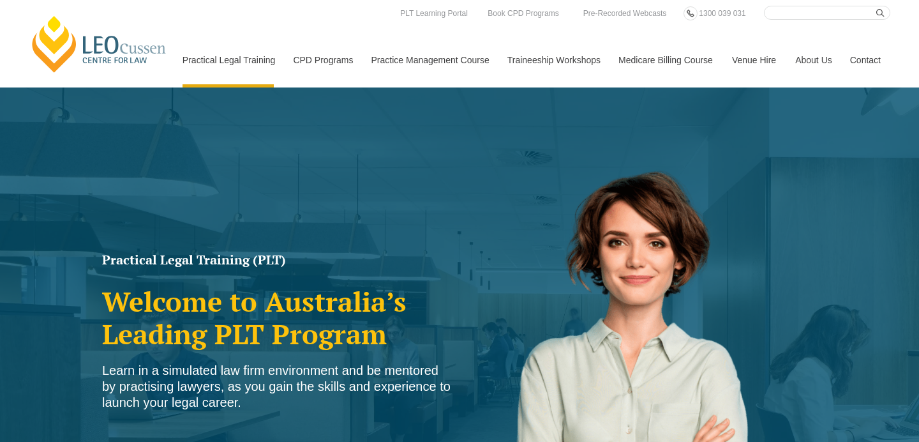  Describe the element at coordinates (553, 60) in the screenshot. I see `a: Traineeship Workshops` at that location.